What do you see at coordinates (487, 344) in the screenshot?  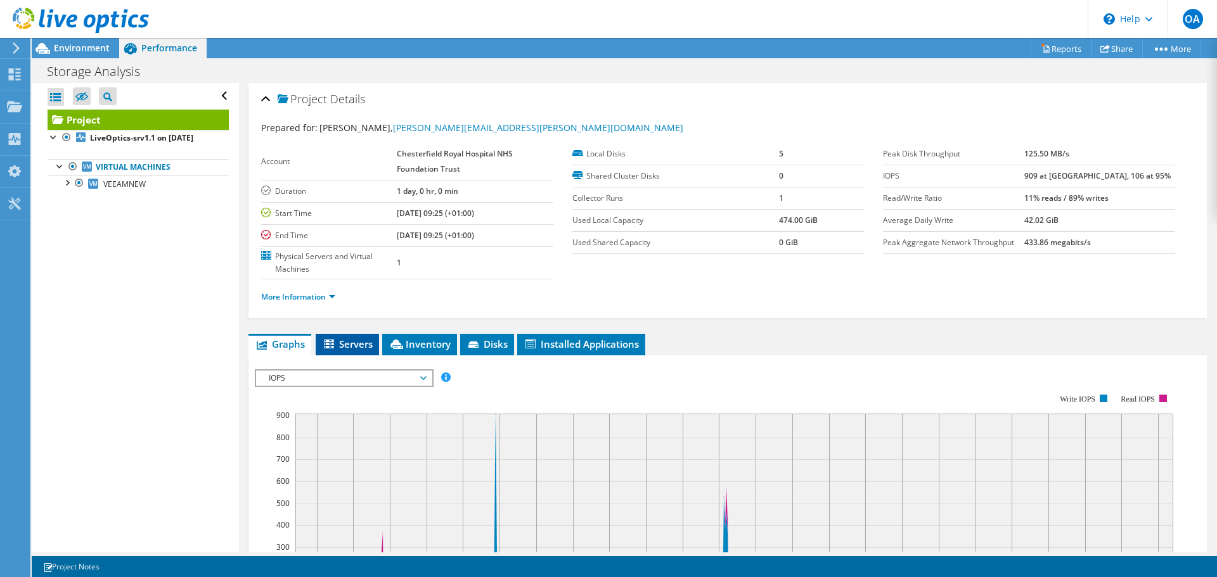 I see `span: Disks` at bounding box center [487, 344].